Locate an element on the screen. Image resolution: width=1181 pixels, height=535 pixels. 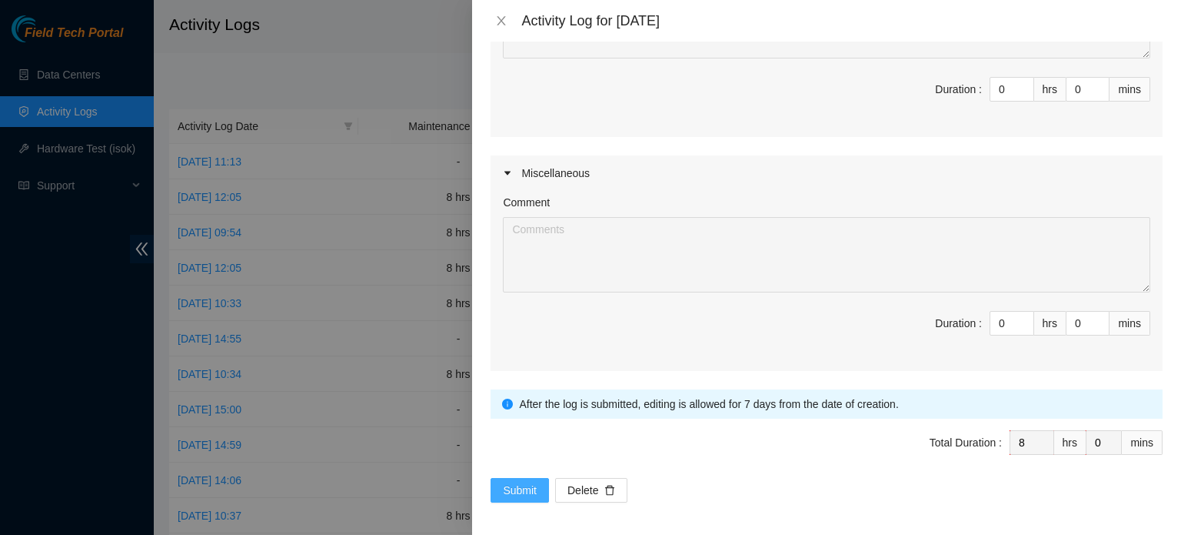
button: Deletedelete is located at coordinates (591, 490).